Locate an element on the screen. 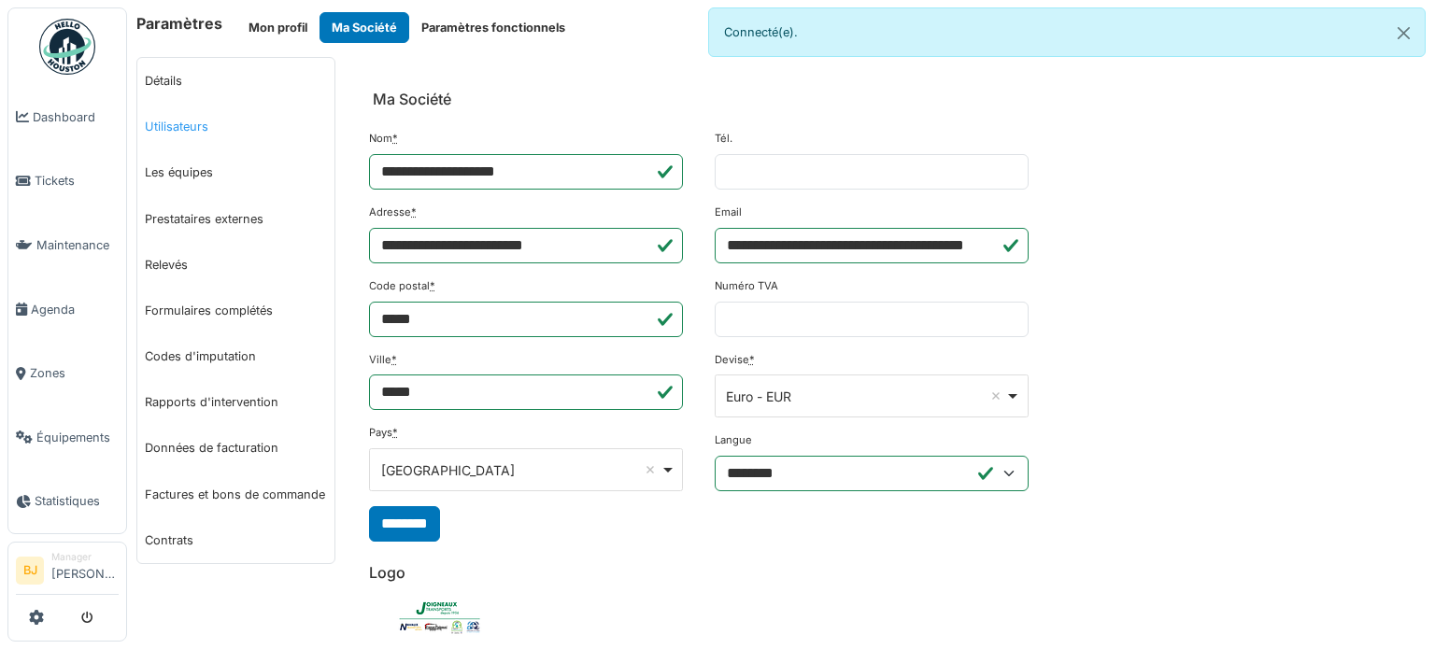 This screenshot has width=1435, height=649. a: Statistiques is located at coordinates (67, 502).